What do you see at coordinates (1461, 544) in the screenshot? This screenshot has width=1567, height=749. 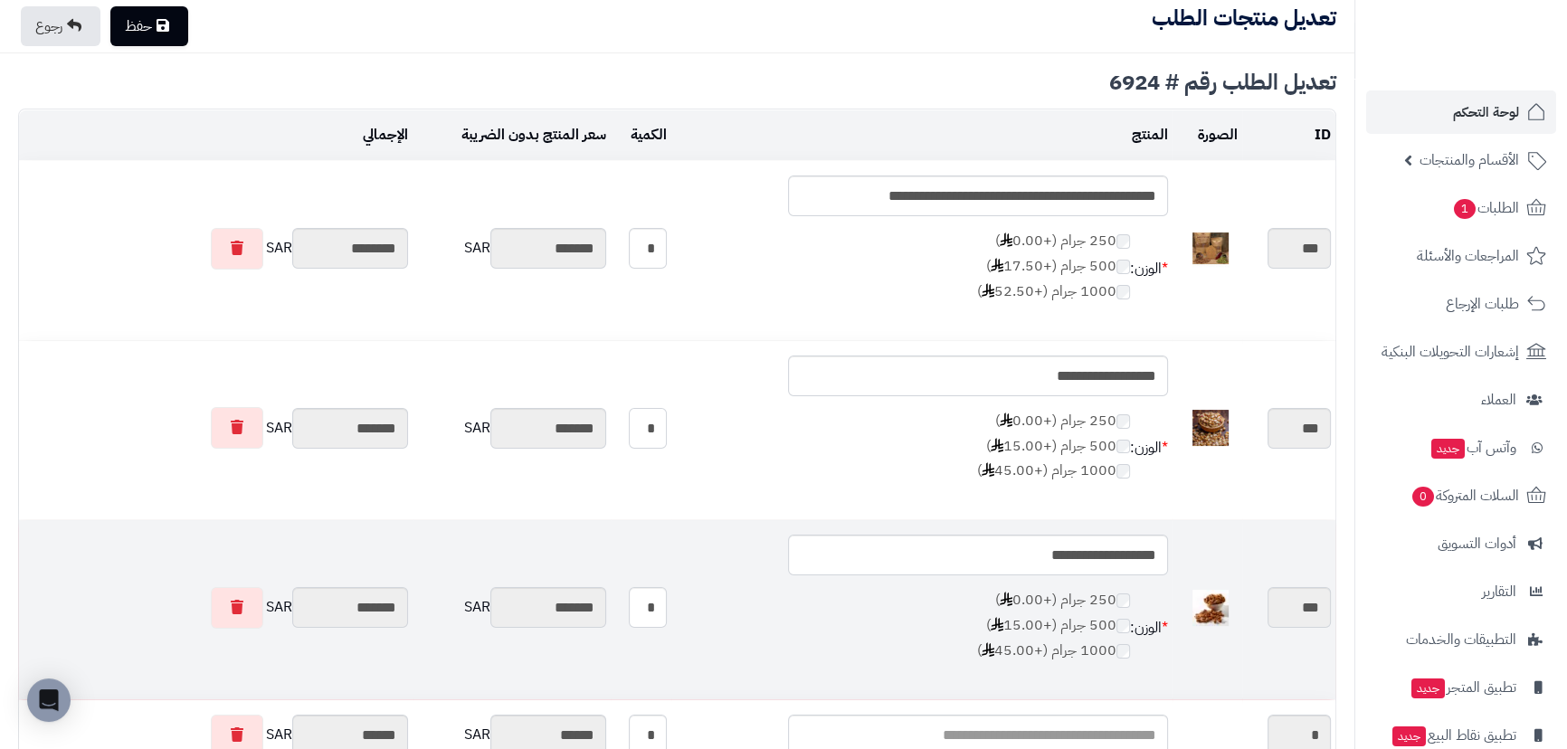 I see `a: أدوات التسويق` at bounding box center [1461, 544].